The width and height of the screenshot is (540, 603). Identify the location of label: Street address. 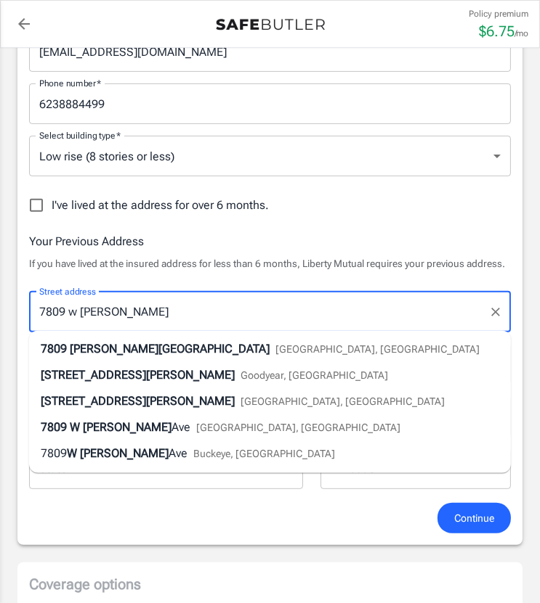
(68, 291).